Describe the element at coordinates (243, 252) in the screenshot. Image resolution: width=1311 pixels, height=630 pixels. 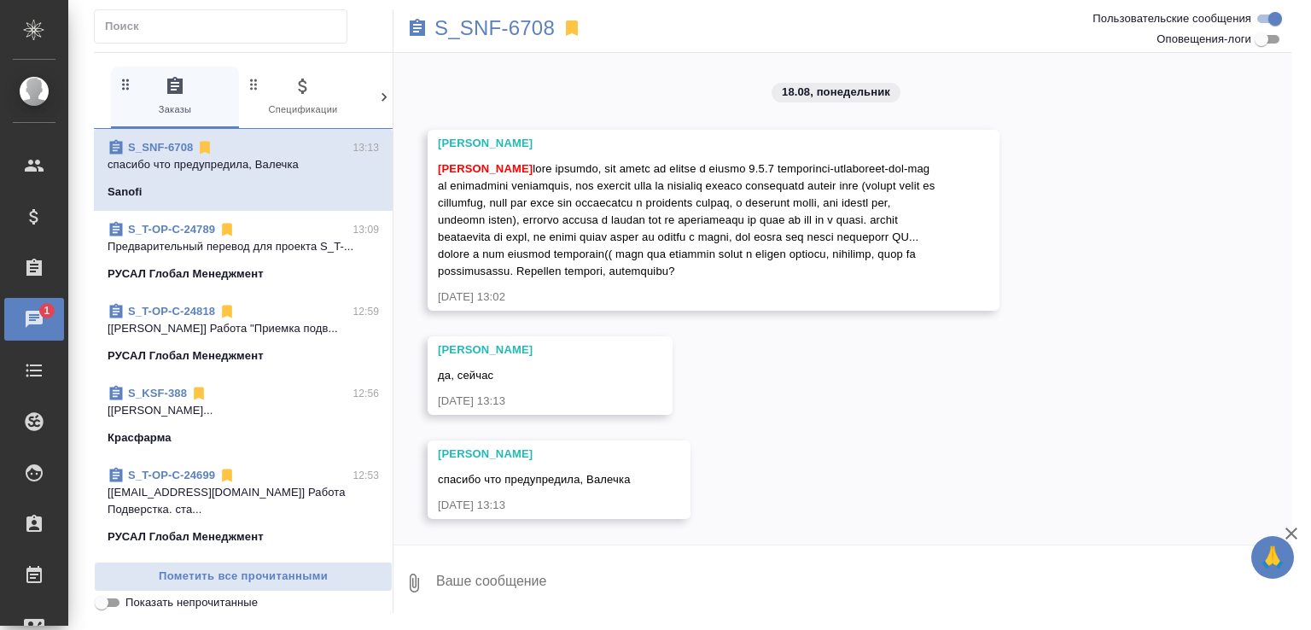
I see `div: S_T-OP-C-2478913:09Предварительный перевод для проекта S_T-...РУСАЛ Глобал Менеджмент` at that location.